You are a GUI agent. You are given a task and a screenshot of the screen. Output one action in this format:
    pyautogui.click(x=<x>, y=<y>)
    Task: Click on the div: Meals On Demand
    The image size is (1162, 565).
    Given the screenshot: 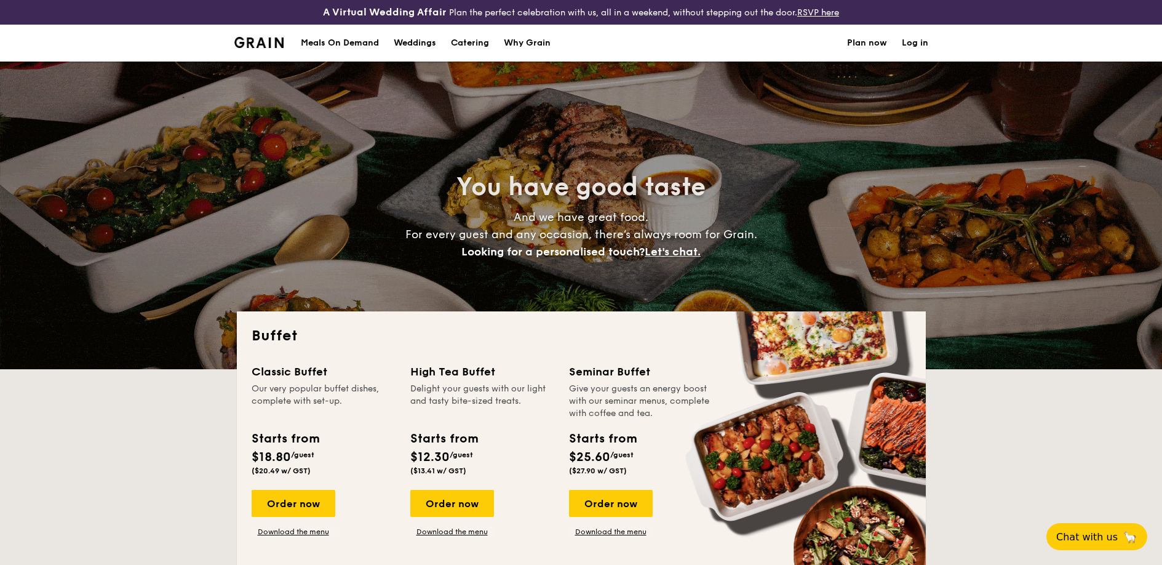 What is the action you would take?
    pyautogui.click(x=339, y=43)
    